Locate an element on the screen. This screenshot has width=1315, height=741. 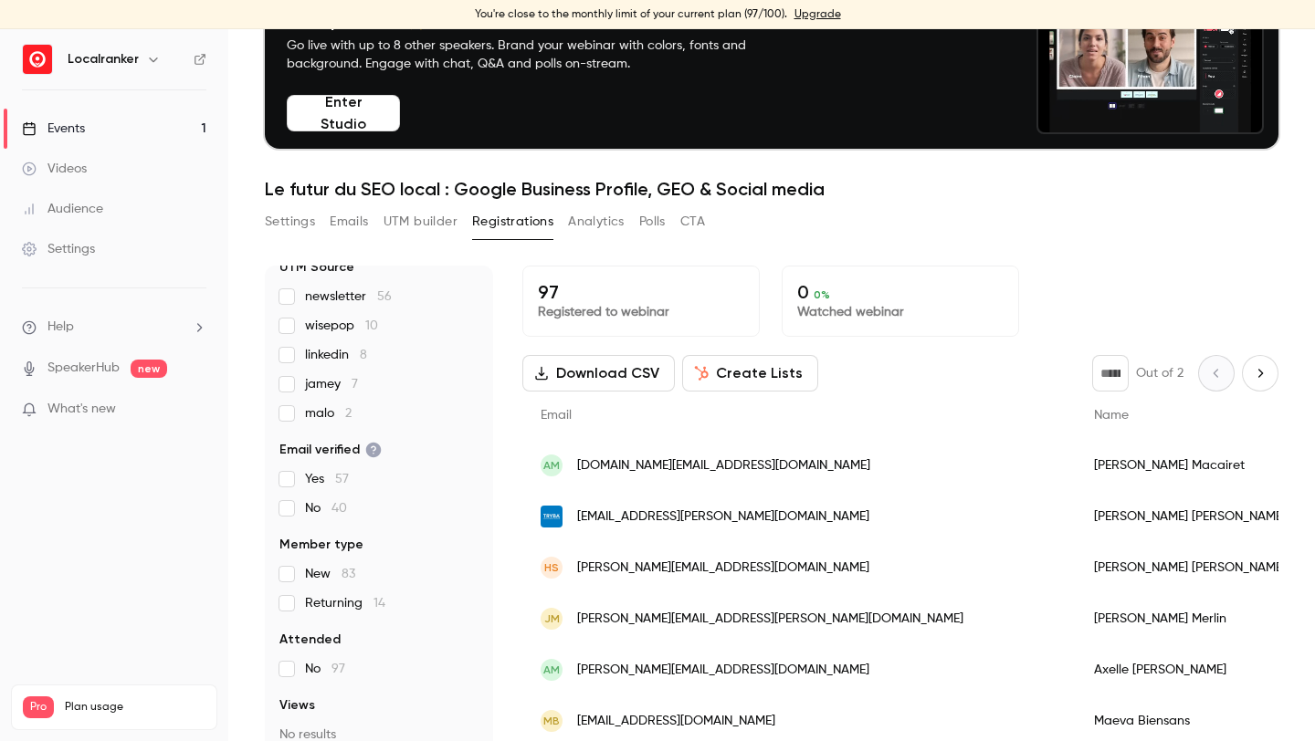
span: 56 is located at coordinates (384, 297).